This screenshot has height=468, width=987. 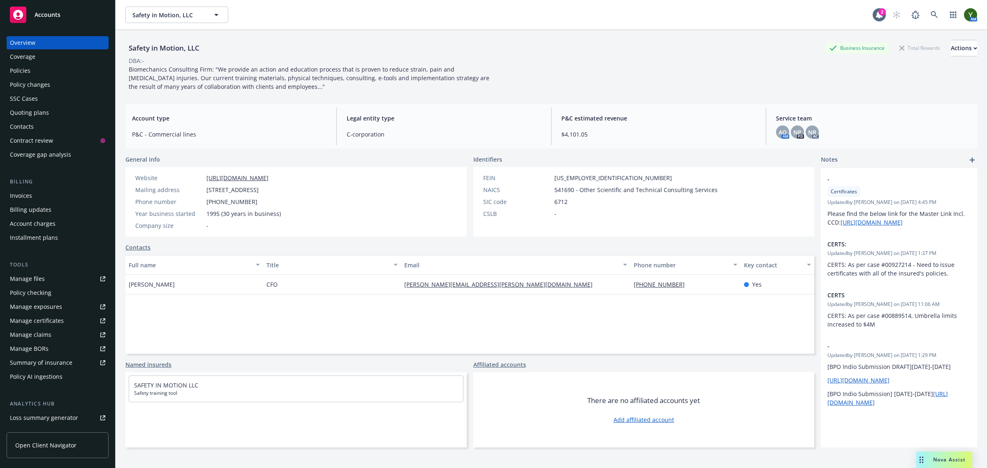 What do you see at coordinates (920, 48) in the screenshot?
I see `div: Total Rewards` at bounding box center [920, 48].